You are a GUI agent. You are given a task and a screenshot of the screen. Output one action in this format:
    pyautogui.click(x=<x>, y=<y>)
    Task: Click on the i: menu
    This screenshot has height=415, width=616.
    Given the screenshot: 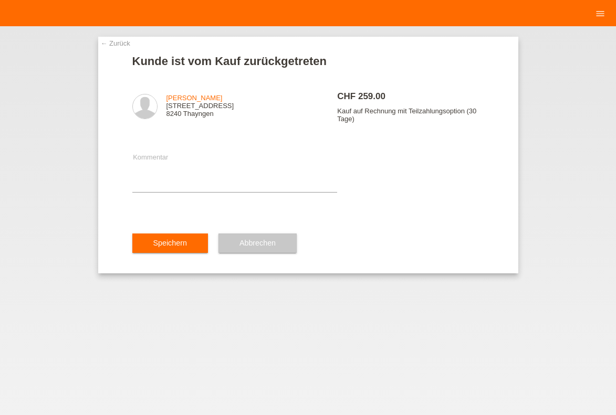 What is the action you would take?
    pyautogui.click(x=600, y=14)
    